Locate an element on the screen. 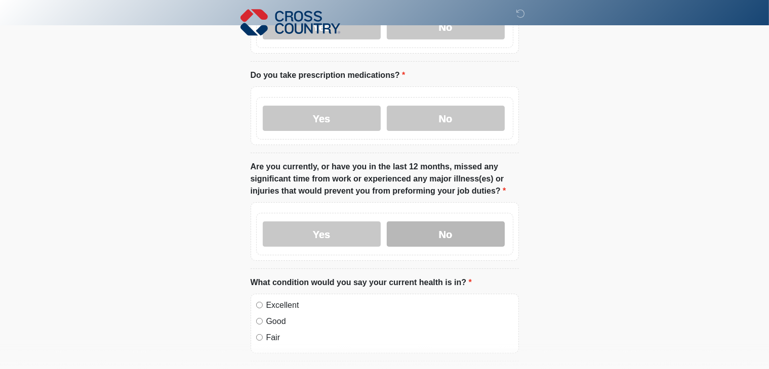 This screenshot has height=369, width=769. label: Good is located at coordinates (390, 322).